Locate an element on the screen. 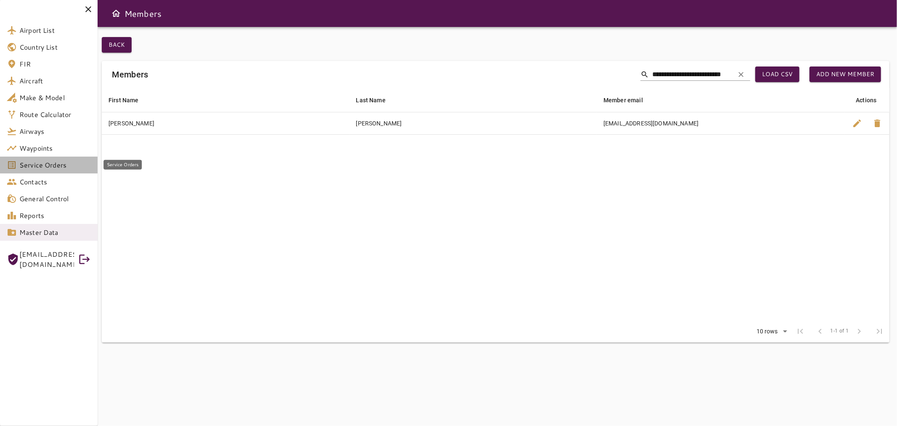 The width and height of the screenshot is (897, 426). span: search is located at coordinates (645, 74).